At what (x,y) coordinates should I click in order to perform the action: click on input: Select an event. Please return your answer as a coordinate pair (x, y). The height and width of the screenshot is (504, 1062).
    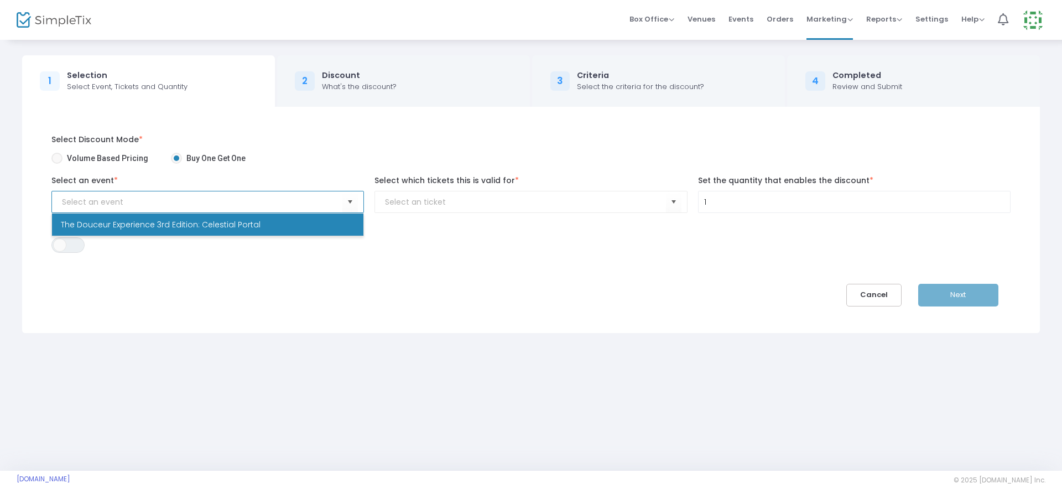
    Looking at the image, I should click on (202, 202).